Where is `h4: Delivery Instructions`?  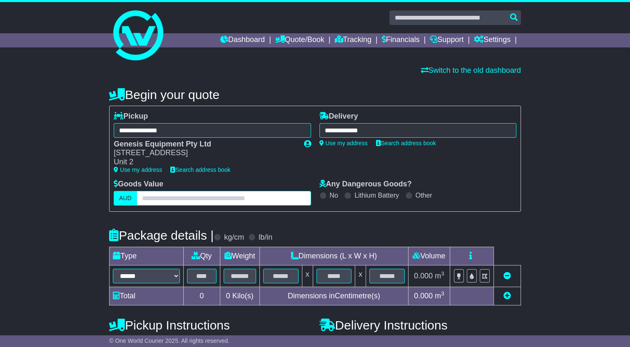 h4: Delivery Instructions is located at coordinates (420, 325).